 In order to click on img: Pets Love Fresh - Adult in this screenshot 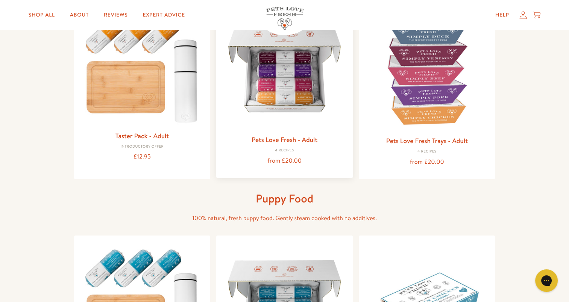, I will do `click(284, 69)`.